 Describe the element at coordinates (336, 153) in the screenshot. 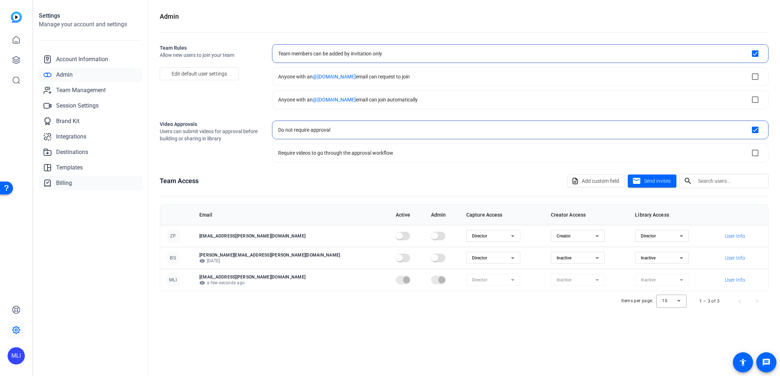

I see `div: Require videos to go through the approval workflow` at that location.